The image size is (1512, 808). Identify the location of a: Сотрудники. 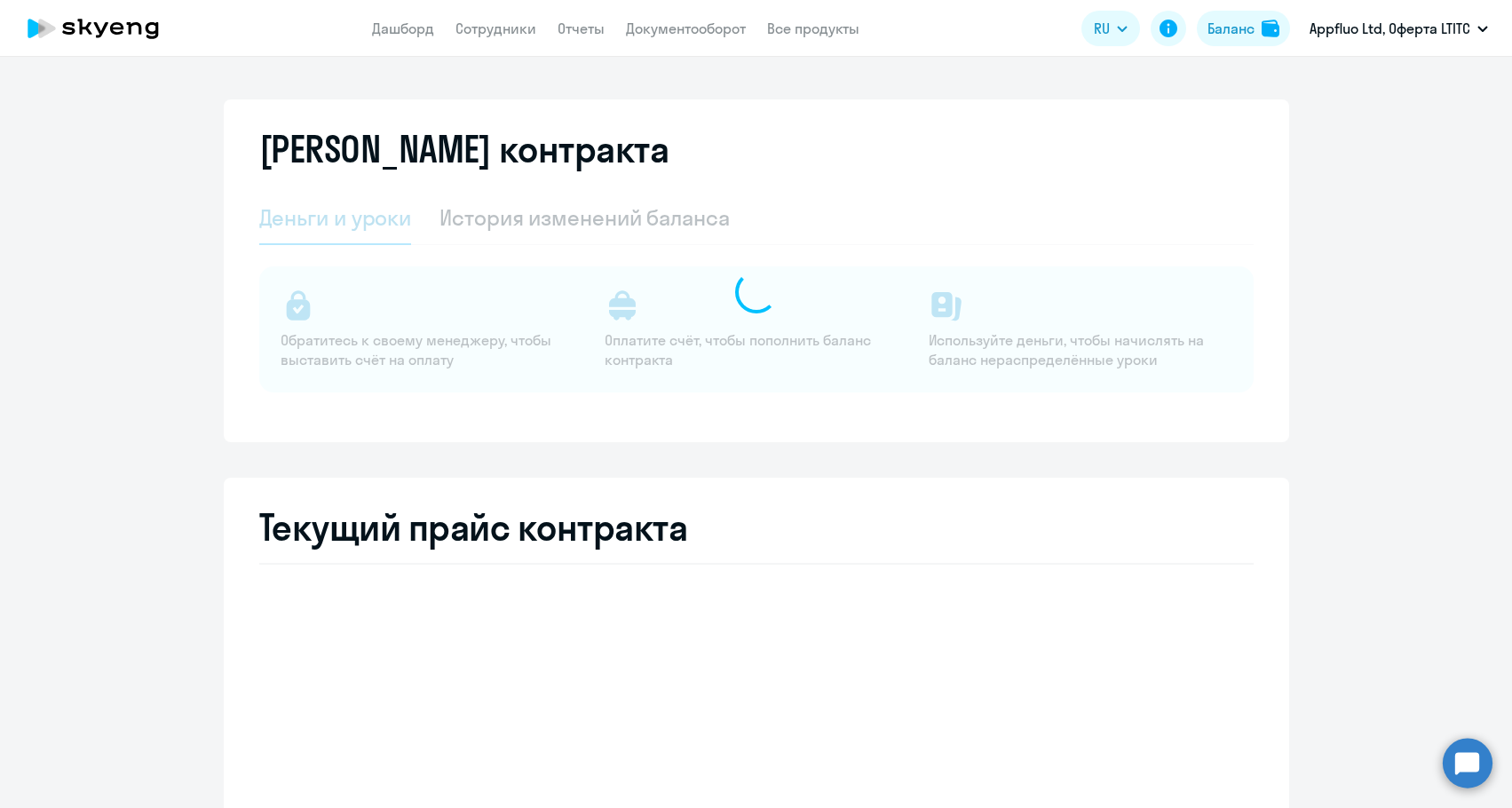
(495, 28).